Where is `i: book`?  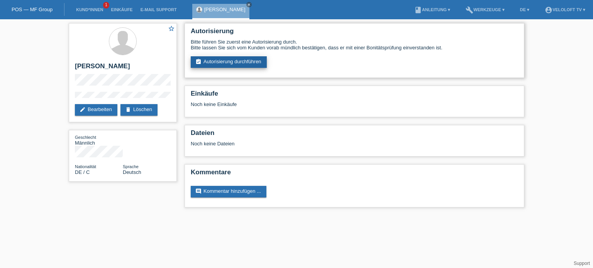 i: book is located at coordinates (418, 10).